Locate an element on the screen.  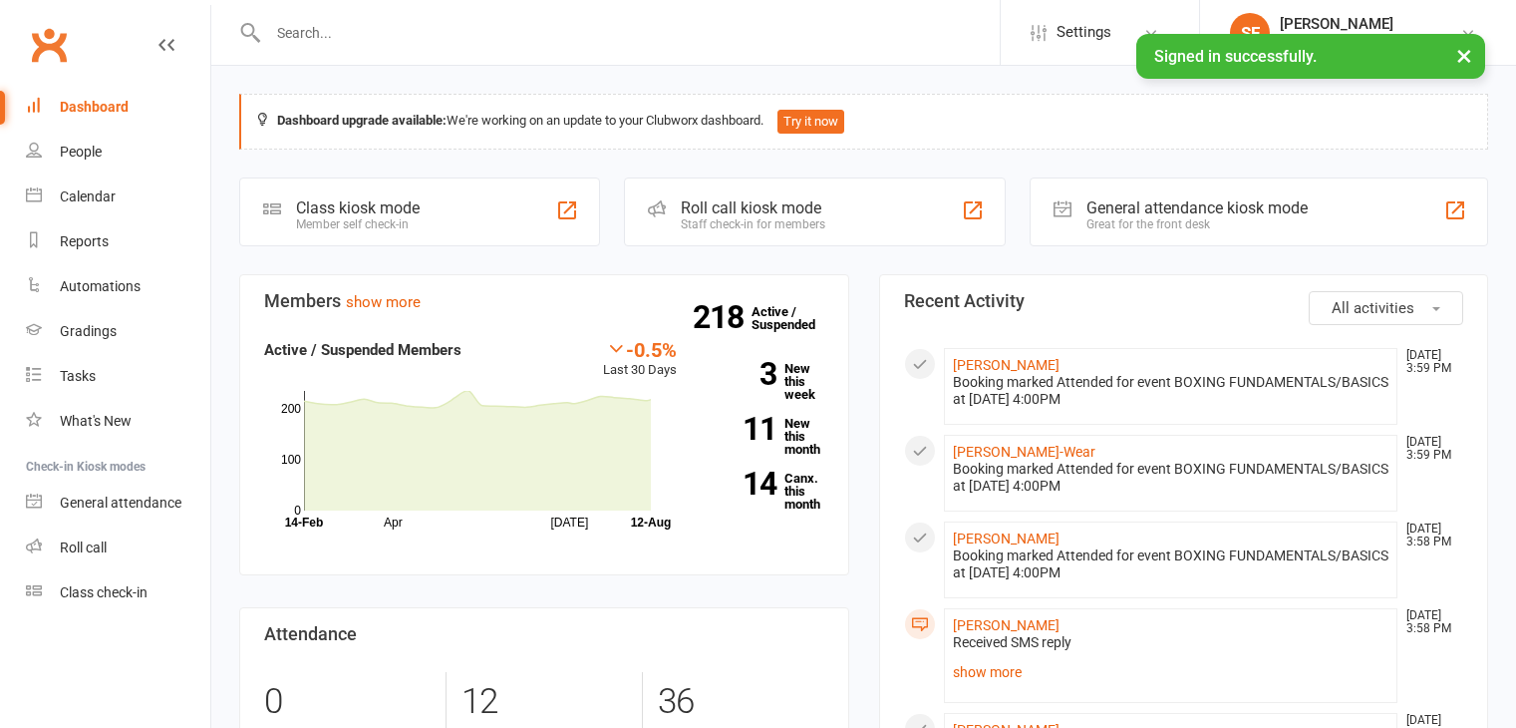
div: Dashboard is located at coordinates (94, 107).